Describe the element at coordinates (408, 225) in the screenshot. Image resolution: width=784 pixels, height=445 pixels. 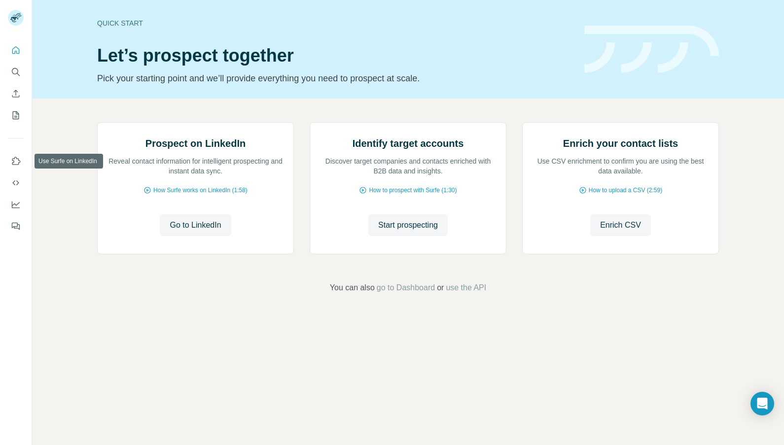
I see `button: Start prospecting` at that location.